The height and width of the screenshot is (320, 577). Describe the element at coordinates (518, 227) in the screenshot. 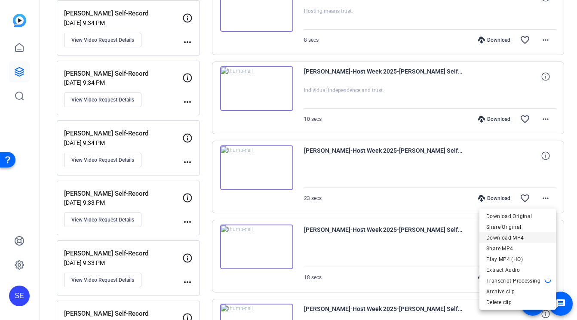

I see `span: Share Original` at that location.